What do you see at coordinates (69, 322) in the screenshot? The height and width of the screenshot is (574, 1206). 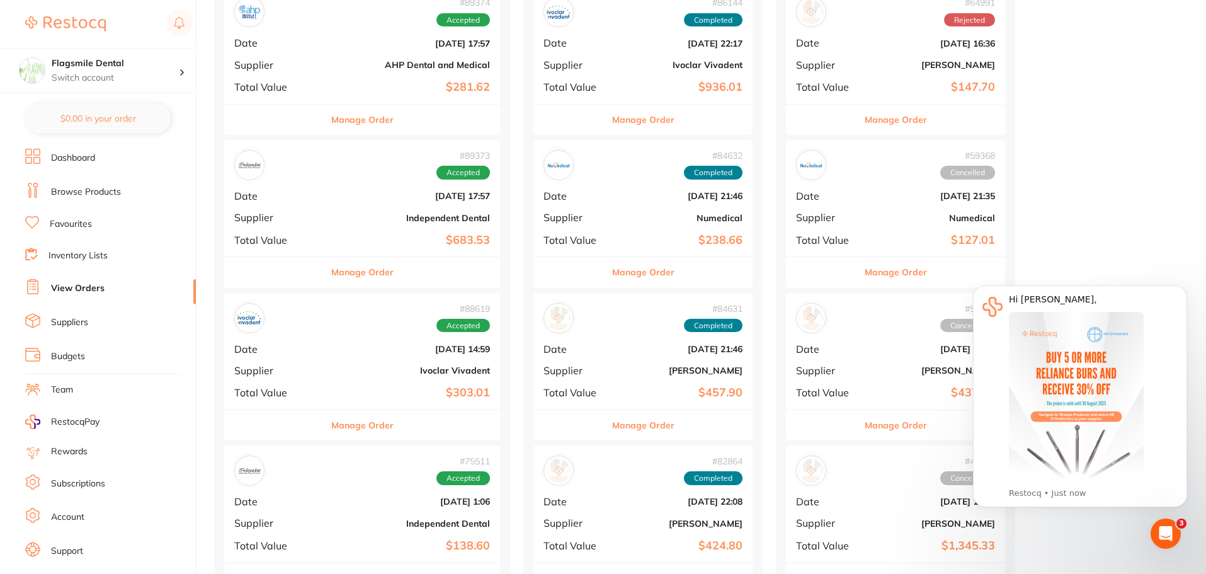 I see `a: Suppliers` at bounding box center [69, 322].